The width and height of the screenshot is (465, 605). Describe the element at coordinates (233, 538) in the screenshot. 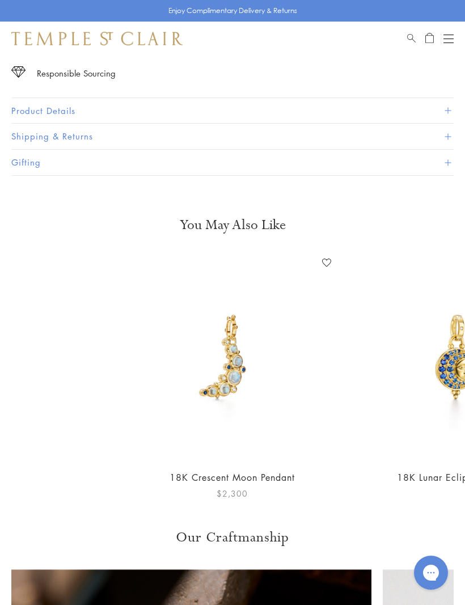

I see `h3: Our Craftmanship` at that location.